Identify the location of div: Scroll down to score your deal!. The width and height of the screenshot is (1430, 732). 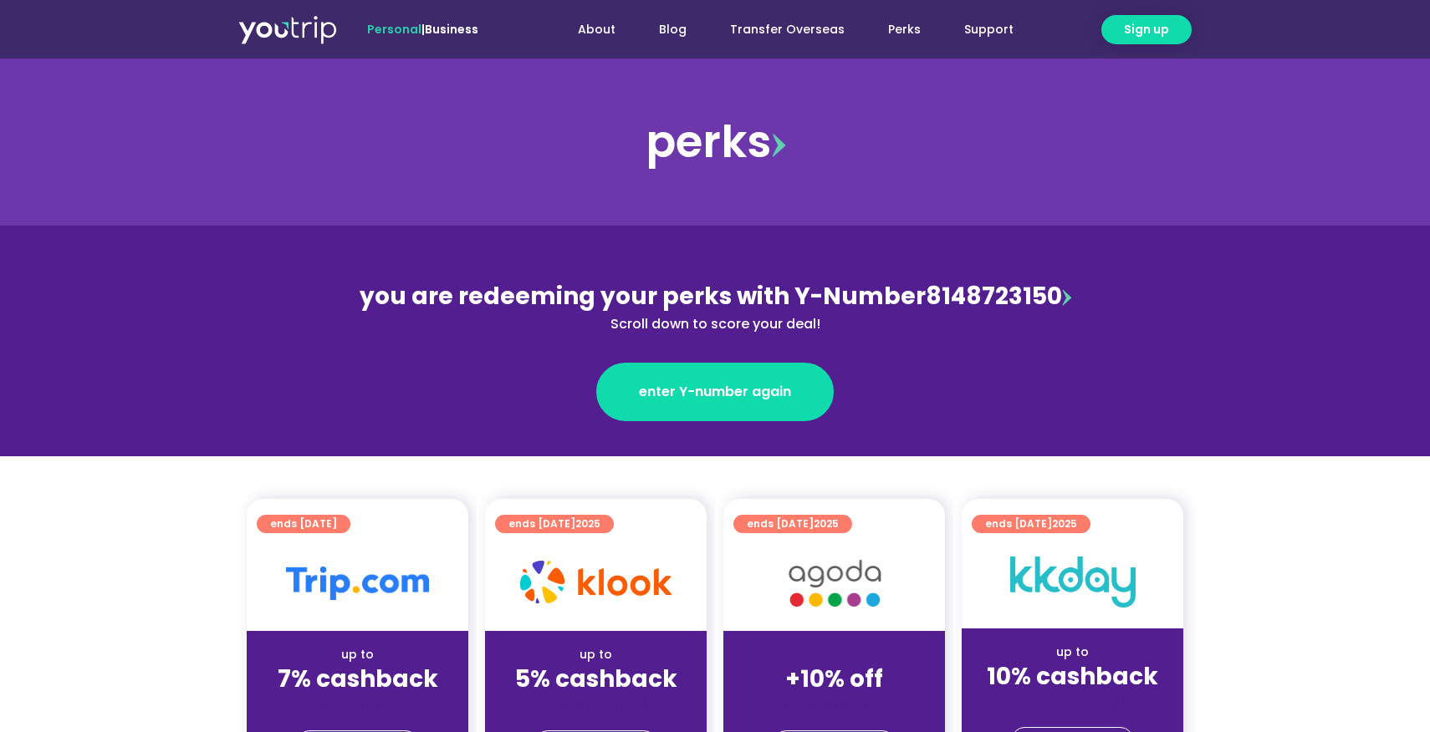
(715, 324).